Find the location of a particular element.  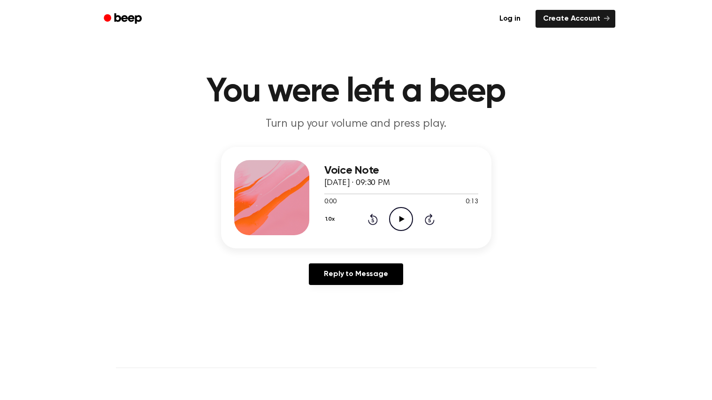

span: 0:13 is located at coordinates (471, 202).